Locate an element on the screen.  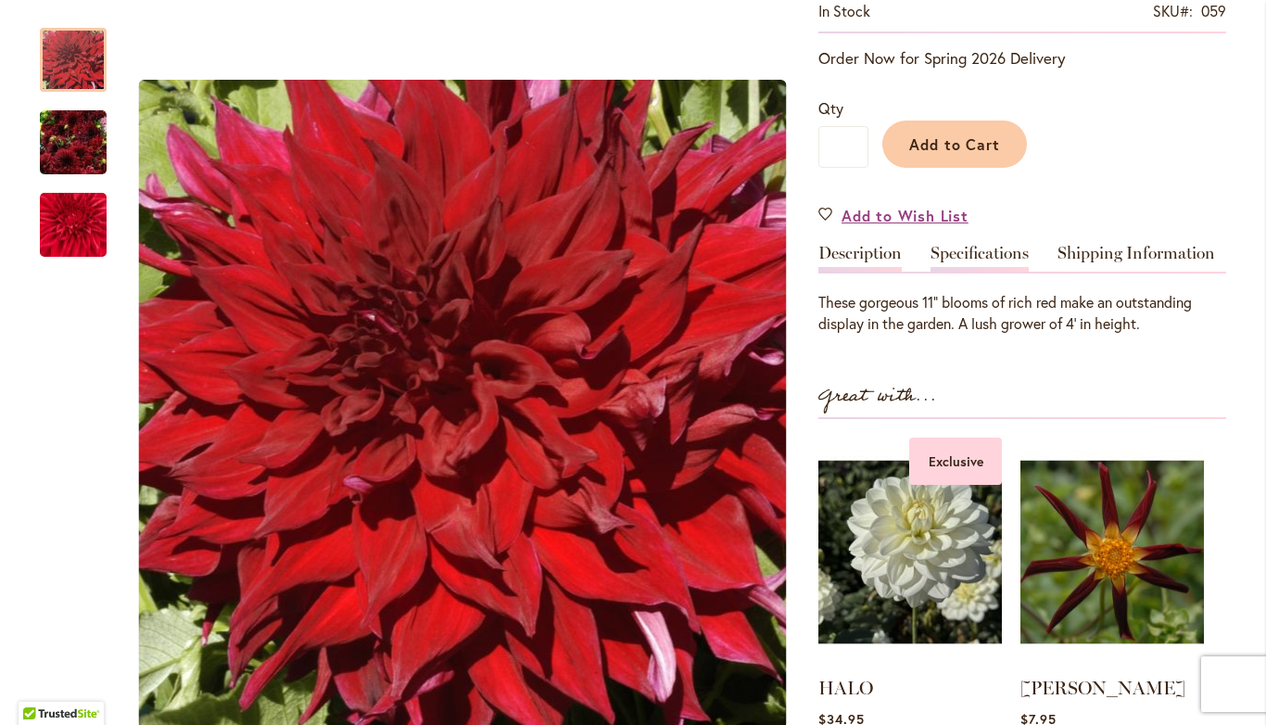
span: Qty is located at coordinates (830, 107).